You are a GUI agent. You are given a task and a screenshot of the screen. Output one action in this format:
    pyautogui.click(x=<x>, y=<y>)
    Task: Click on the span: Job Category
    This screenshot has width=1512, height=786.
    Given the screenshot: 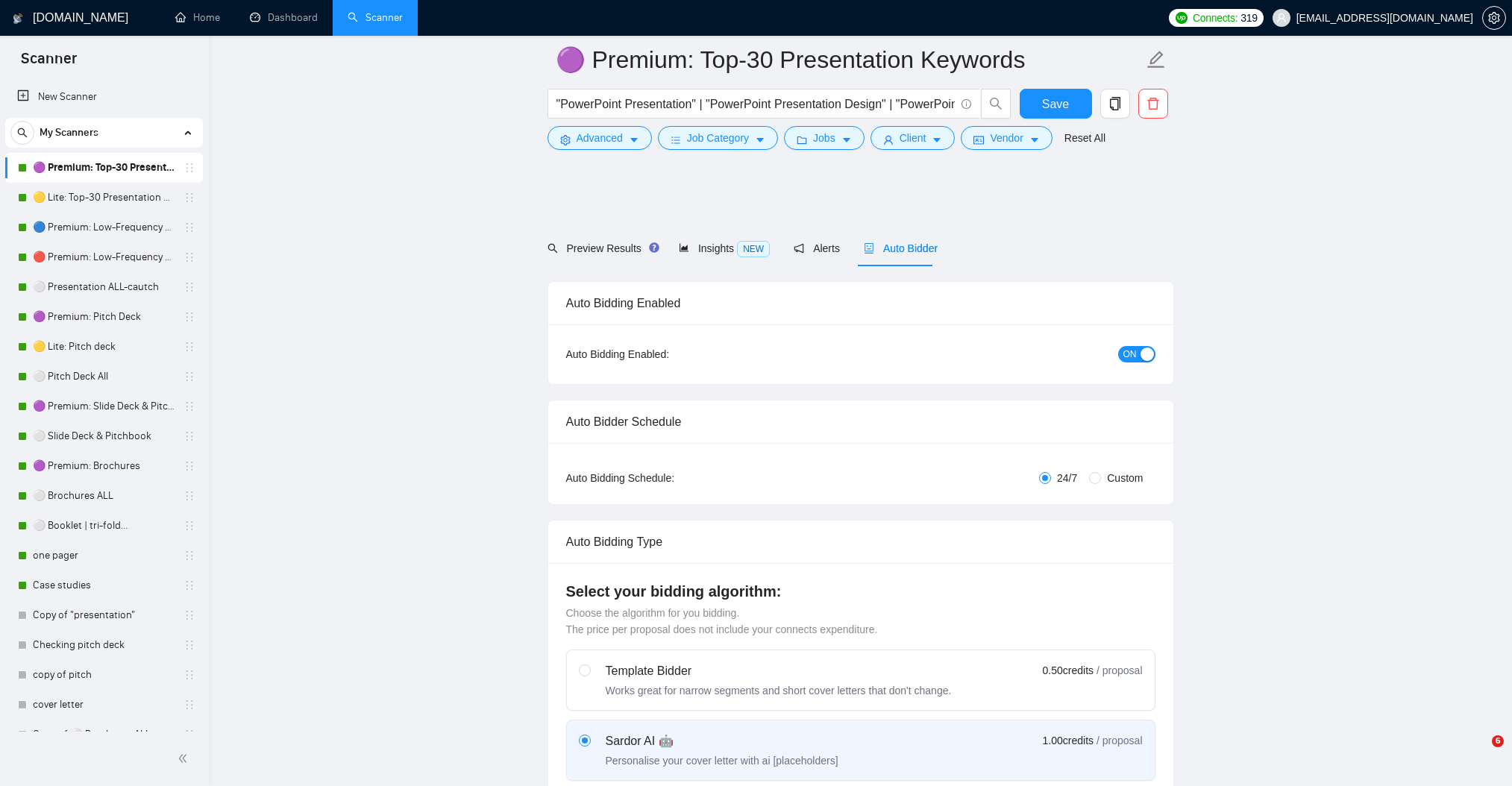 What is the action you would take?
    pyautogui.click(x=717, y=138)
    